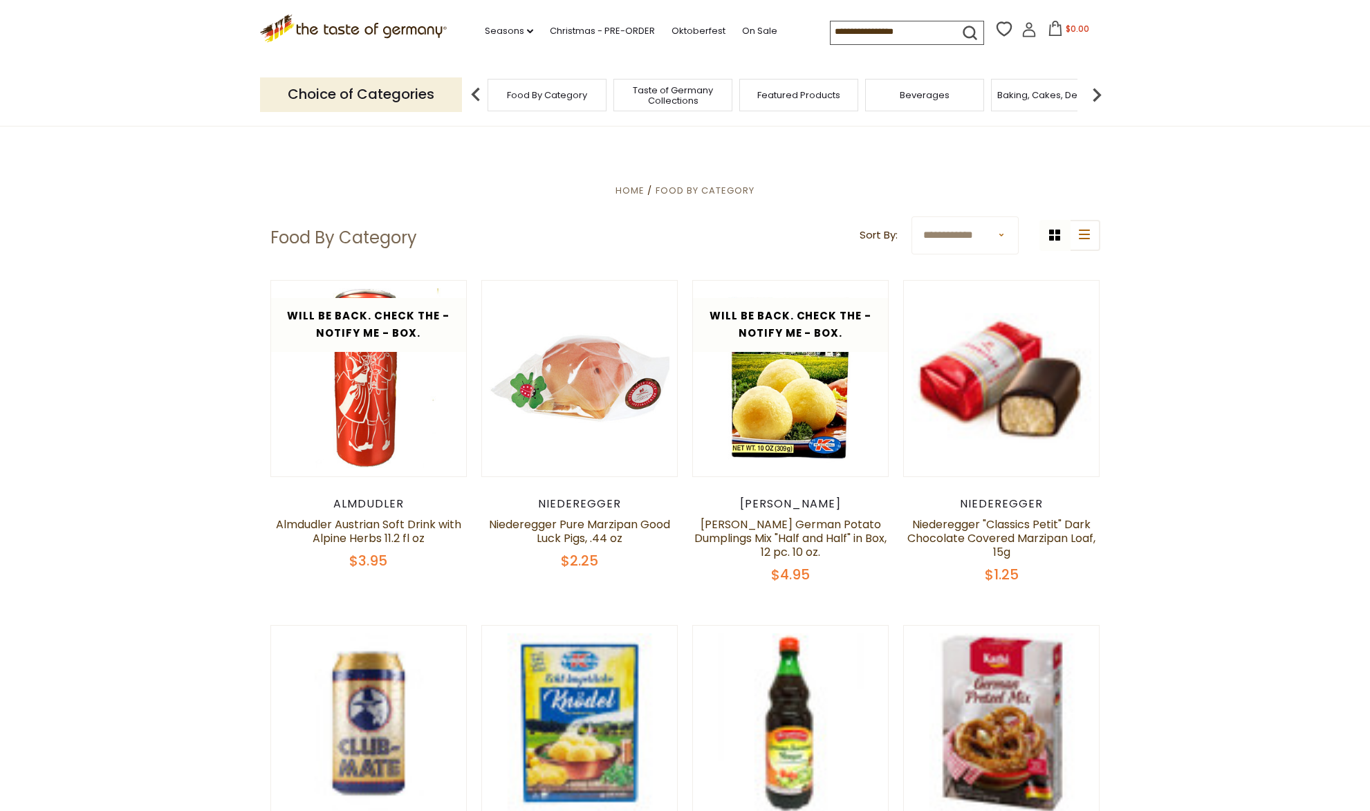 The image size is (1370, 811). What do you see at coordinates (1001, 538) in the screenshot?
I see `a: Niederegger "Classics Petit" Dark Chocolate Covered Marzipan Loaf, 15g` at bounding box center [1001, 538].